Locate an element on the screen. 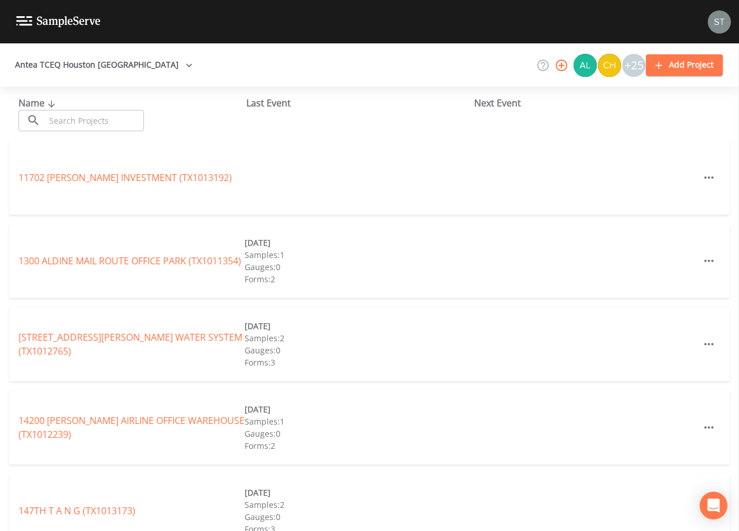 The image size is (739, 531). button: Add Project is located at coordinates (684, 65).